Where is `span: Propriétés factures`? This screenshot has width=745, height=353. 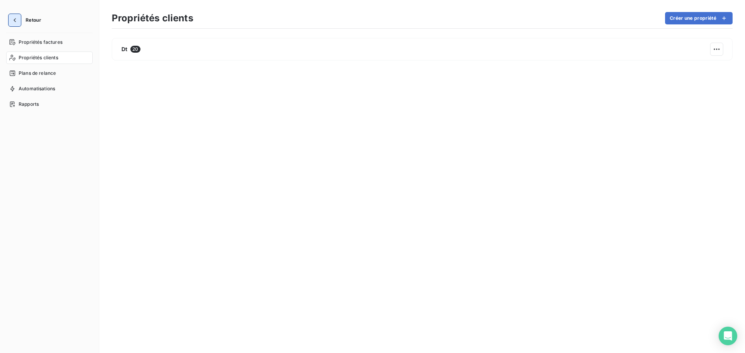 span: Propriétés factures is located at coordinates (40, 42).